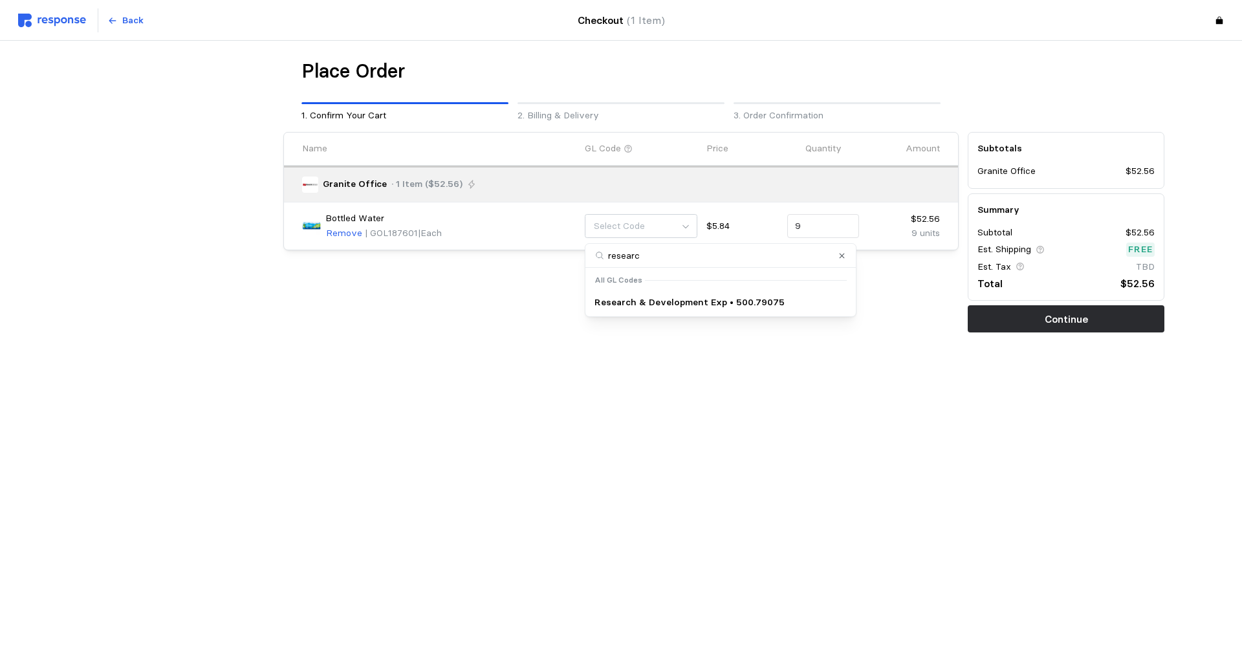  I want to click on p: 9 units, so click(904, 234).